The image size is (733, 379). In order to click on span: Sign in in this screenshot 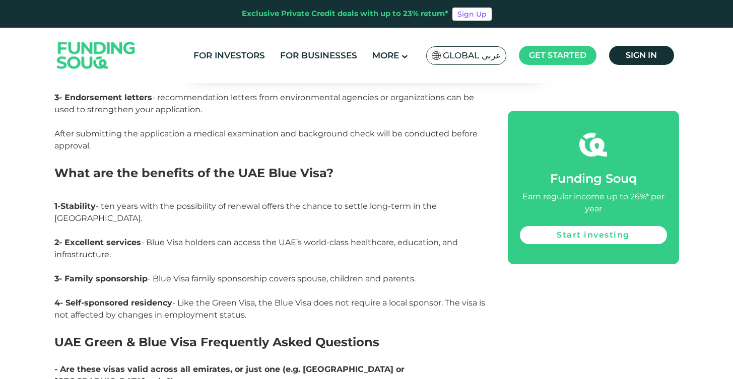, I will do `click(641, 55)`.